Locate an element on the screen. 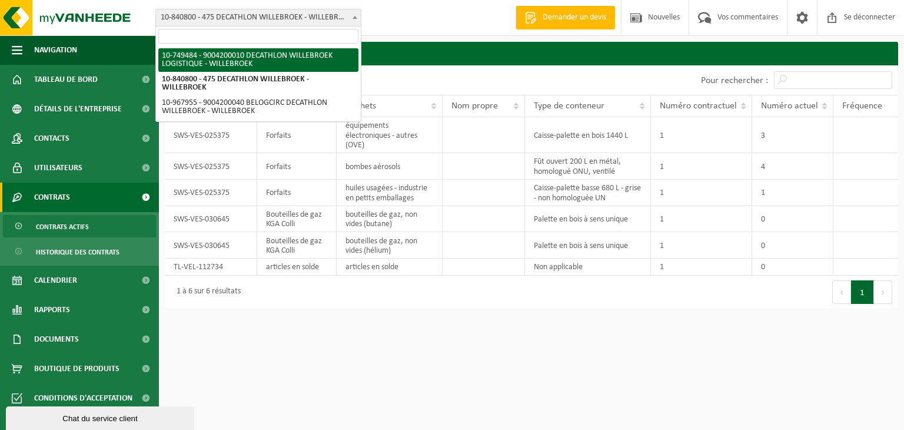 The width and height of the screenshot is (904, 430). font: Caisse-palette en bois 1440 L is located at coordinates (581, 135).